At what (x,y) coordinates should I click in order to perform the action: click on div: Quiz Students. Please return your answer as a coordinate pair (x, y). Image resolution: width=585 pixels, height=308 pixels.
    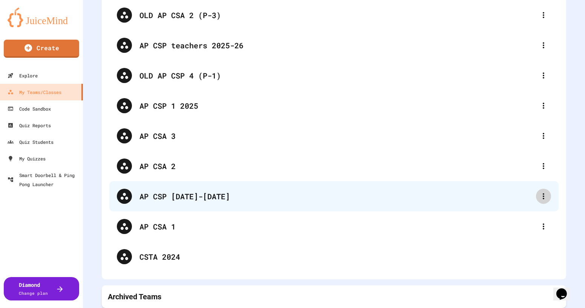
    Looking at the image, I should click on (31, 142).